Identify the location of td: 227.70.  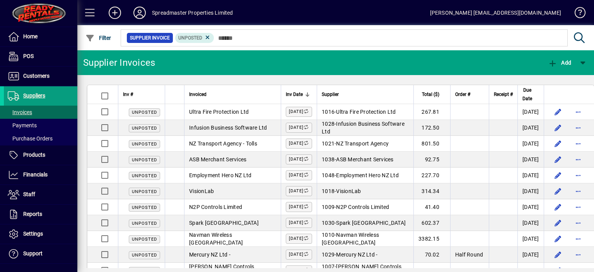
(432, 175).